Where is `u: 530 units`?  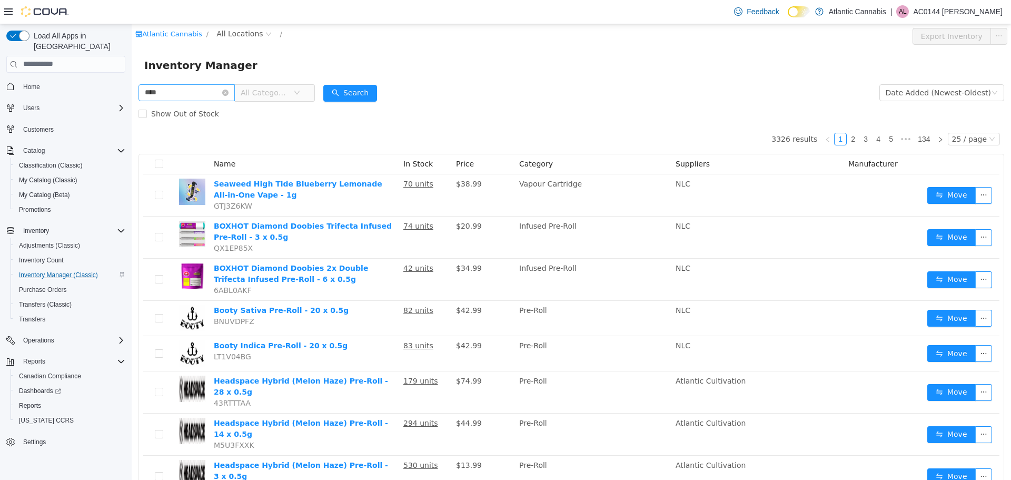 u: 530 units is located at coordinates (289, 441).